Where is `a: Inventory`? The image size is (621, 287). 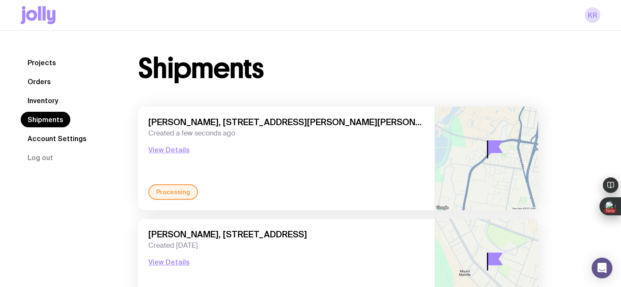 a: Inventory is located at coordinates (43, 100).